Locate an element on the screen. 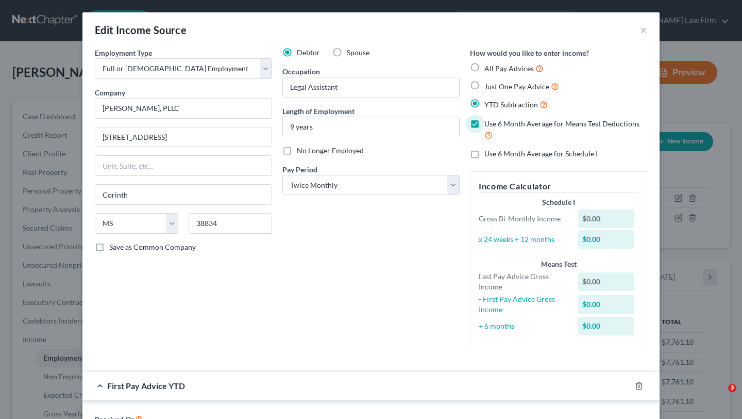 This screenshot has height=419, width=742. span: Employment Type is located at coordinates (123, 53).